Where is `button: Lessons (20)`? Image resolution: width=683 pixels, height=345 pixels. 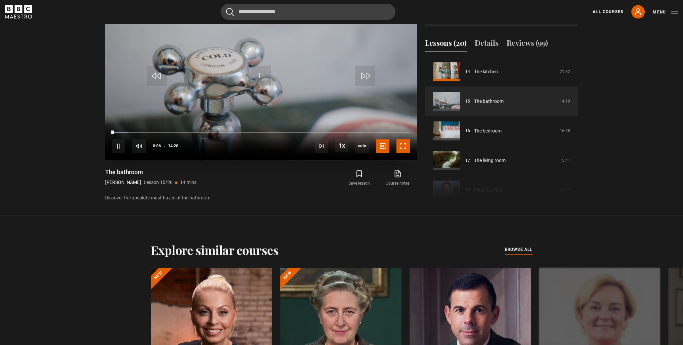 button: Lessons (20) is located at coordinates (446, 44).